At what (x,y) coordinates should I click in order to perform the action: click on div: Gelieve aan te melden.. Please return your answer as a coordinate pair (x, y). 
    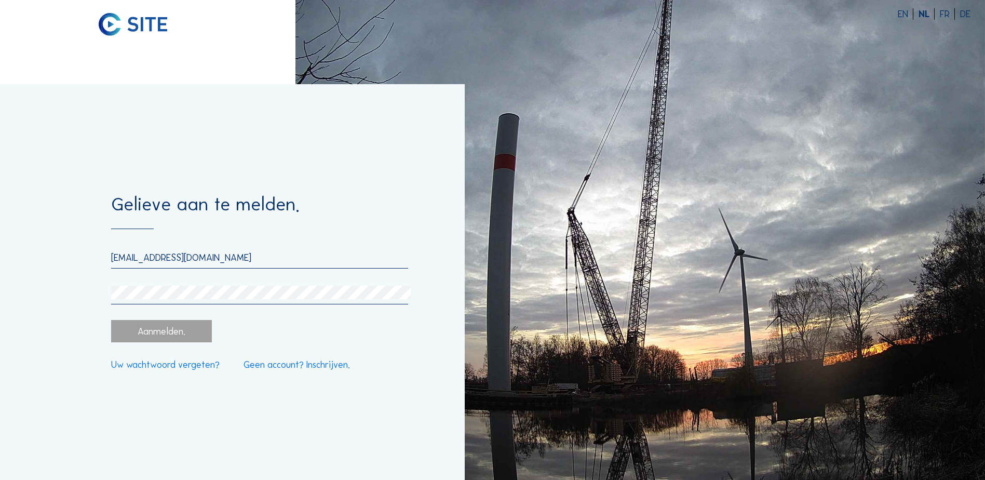
    Looking at the image, I should click on (260, 212).